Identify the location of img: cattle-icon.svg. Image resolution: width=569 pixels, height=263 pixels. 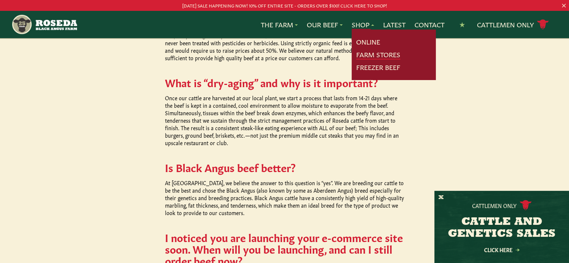
(525, 205).